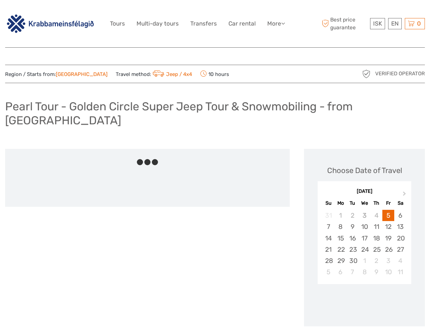  Describe the element at coordinates (328, 260) in the screenshot. I see `div: Choose Sunday, September 28th, 2025` at that location.